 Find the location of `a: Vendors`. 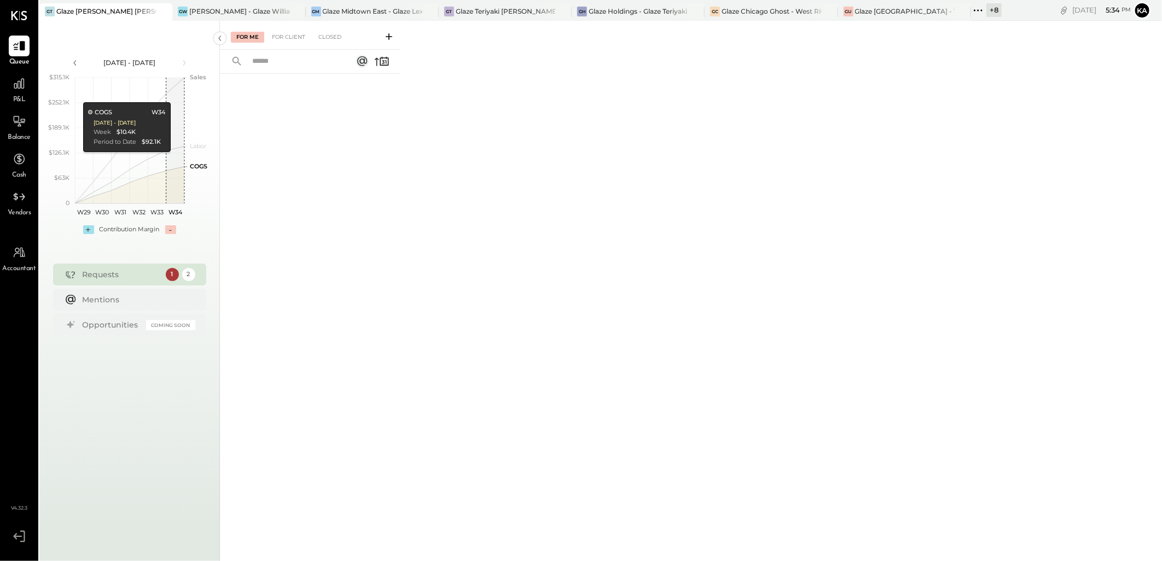

a: Vendors is located at coordinates (19, 202).